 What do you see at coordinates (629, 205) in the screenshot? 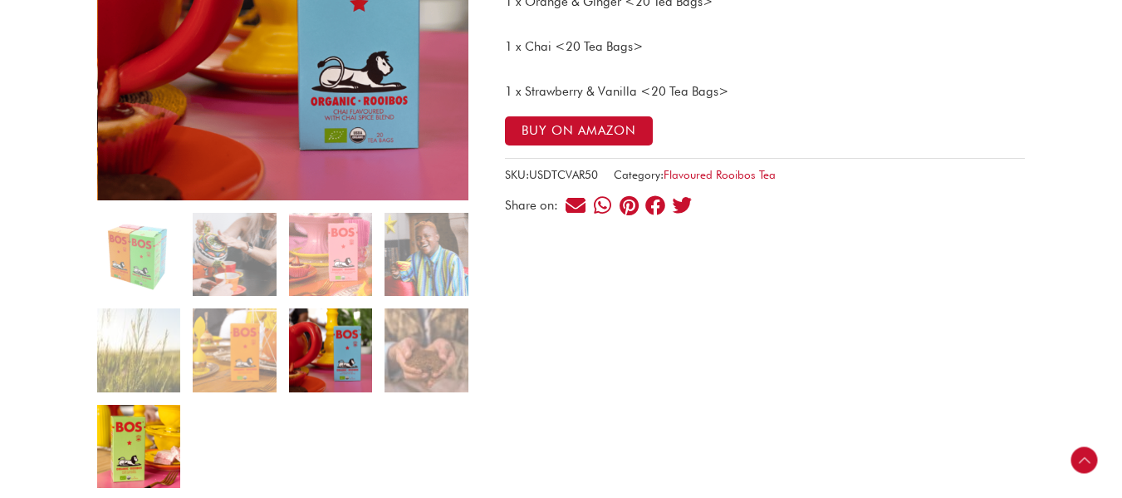
I see `div: Share on pinterest` at bounding box center [629, 205].